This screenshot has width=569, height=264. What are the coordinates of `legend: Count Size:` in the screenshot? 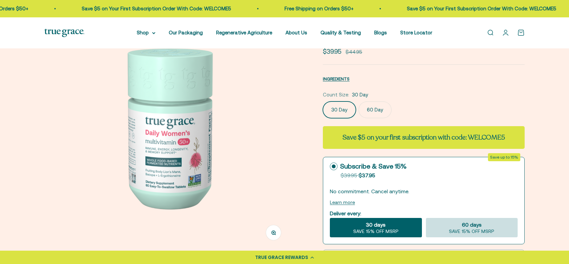 It's located at (336, 95).